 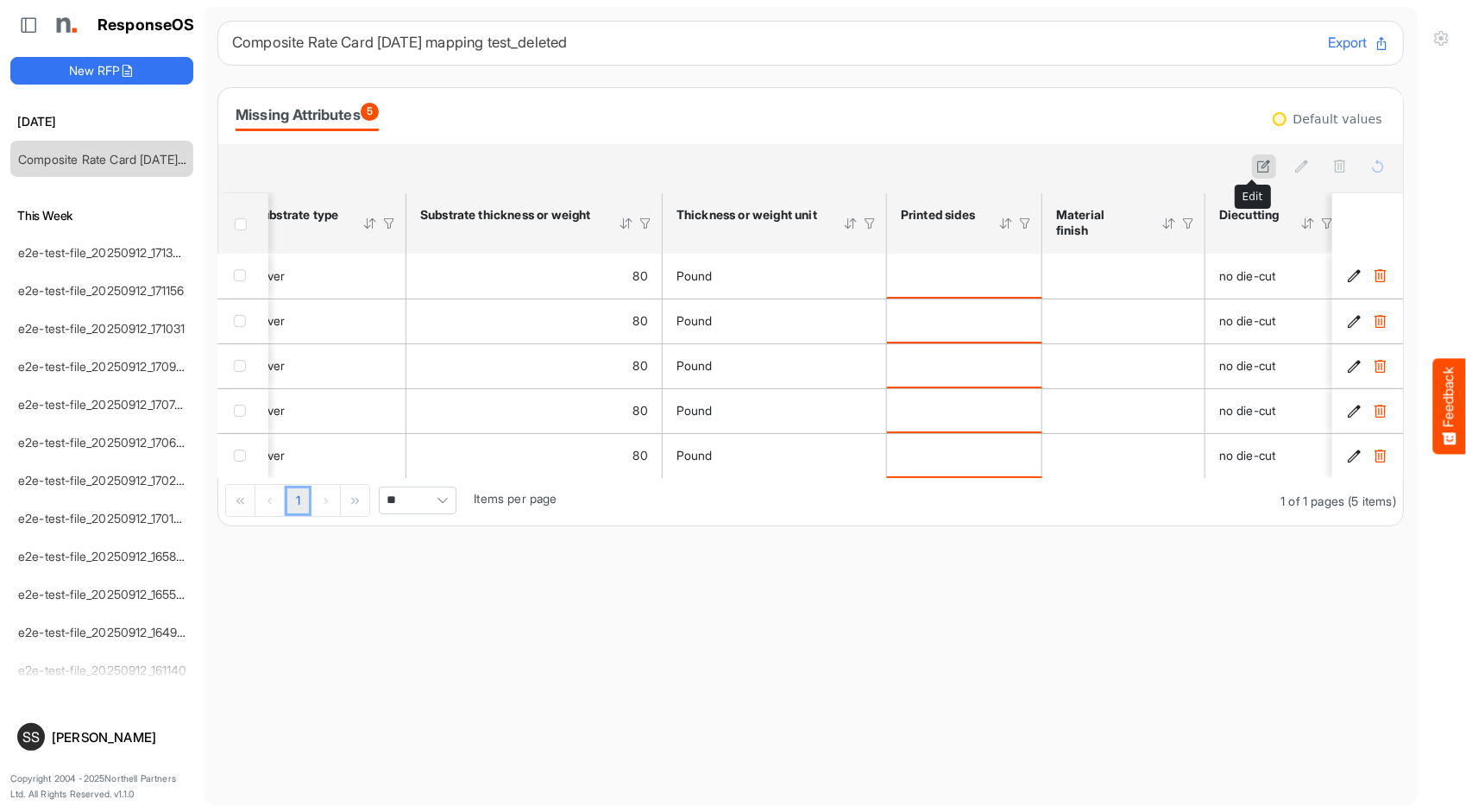 I want to click on span: 5, so click(x=370, y=111).